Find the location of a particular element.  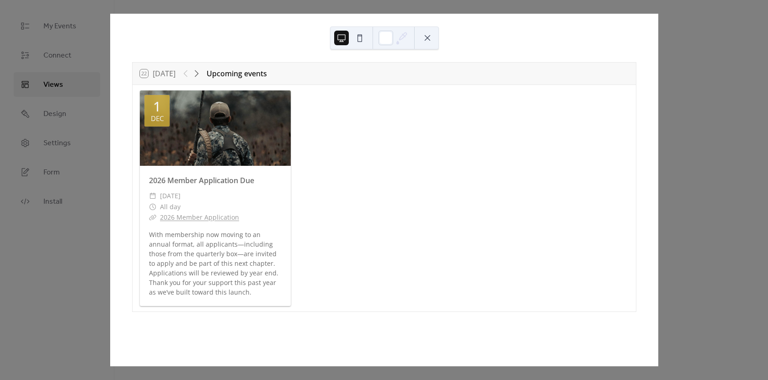

a: 2026 Member Application is located at coordinates (199, 217).